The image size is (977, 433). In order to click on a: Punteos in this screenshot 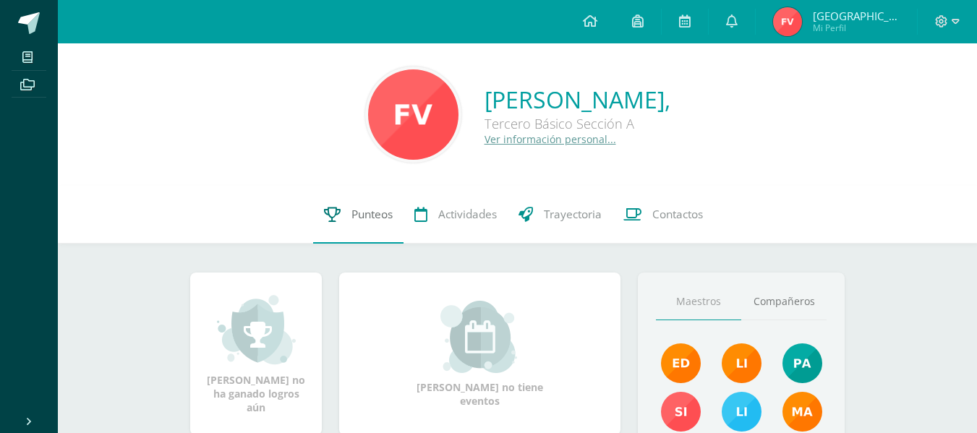, I will do `click(358, 215)`.